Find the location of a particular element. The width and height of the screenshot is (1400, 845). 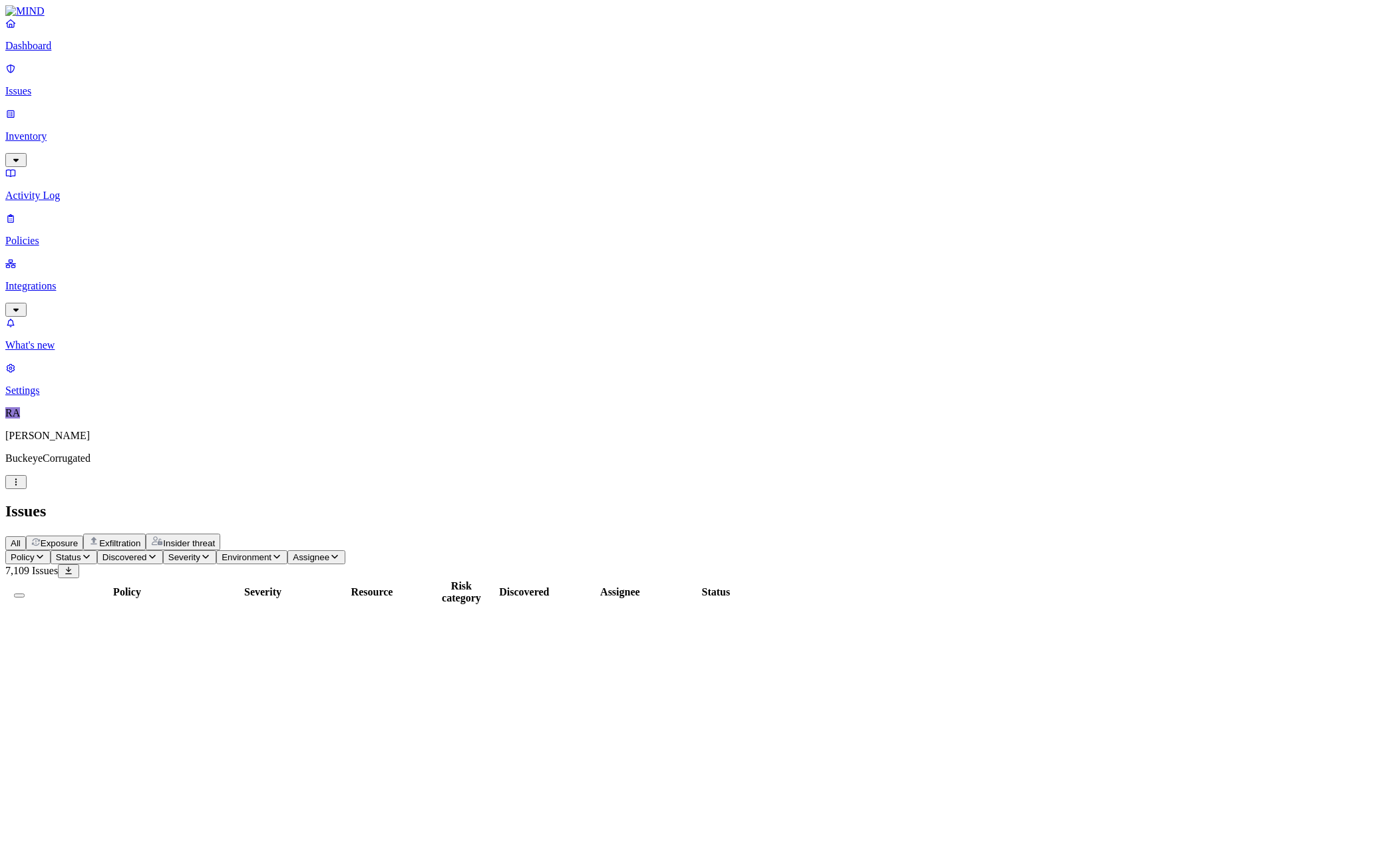

p: Inventory is located at coordinates (700, 137).